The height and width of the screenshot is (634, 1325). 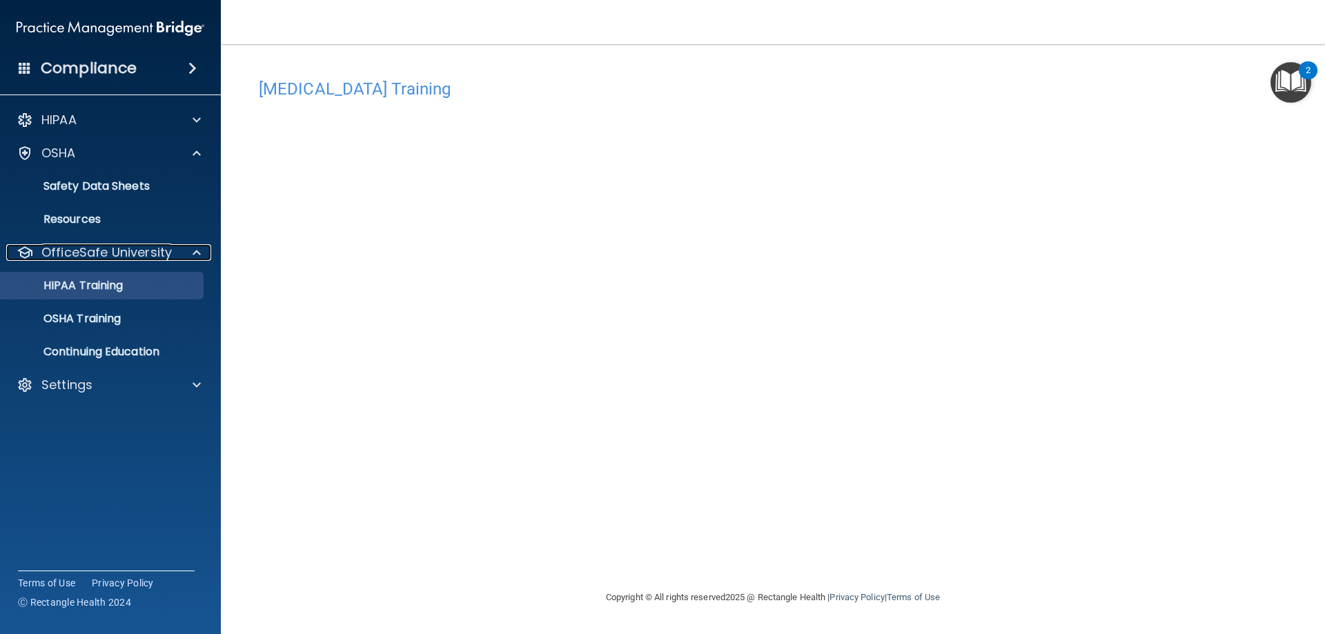 What do you see at coordinates (103, 219) in the screenshot?
I see `p: Resources` at bounding box center [103, 219].